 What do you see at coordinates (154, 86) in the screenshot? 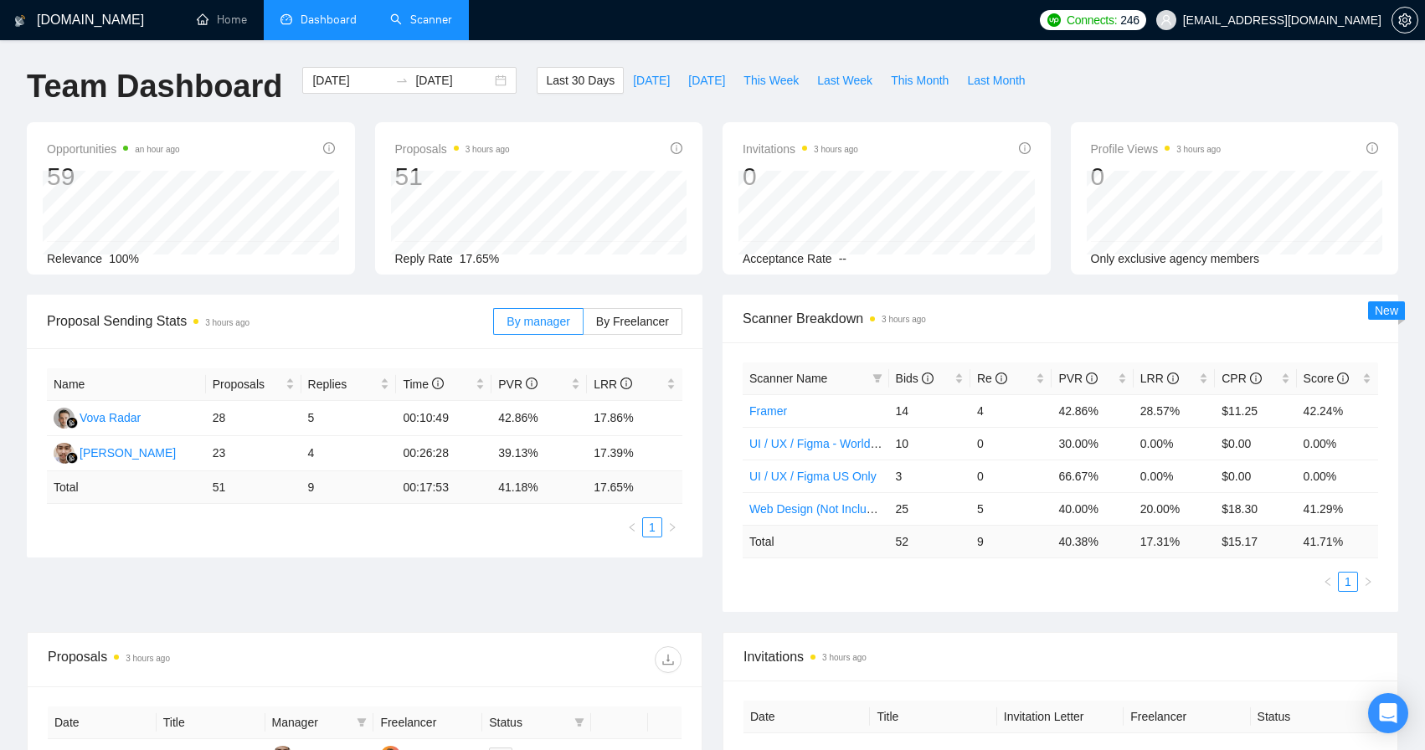
I see `h1: Team Dashboard` at bounding box center [154, 86].